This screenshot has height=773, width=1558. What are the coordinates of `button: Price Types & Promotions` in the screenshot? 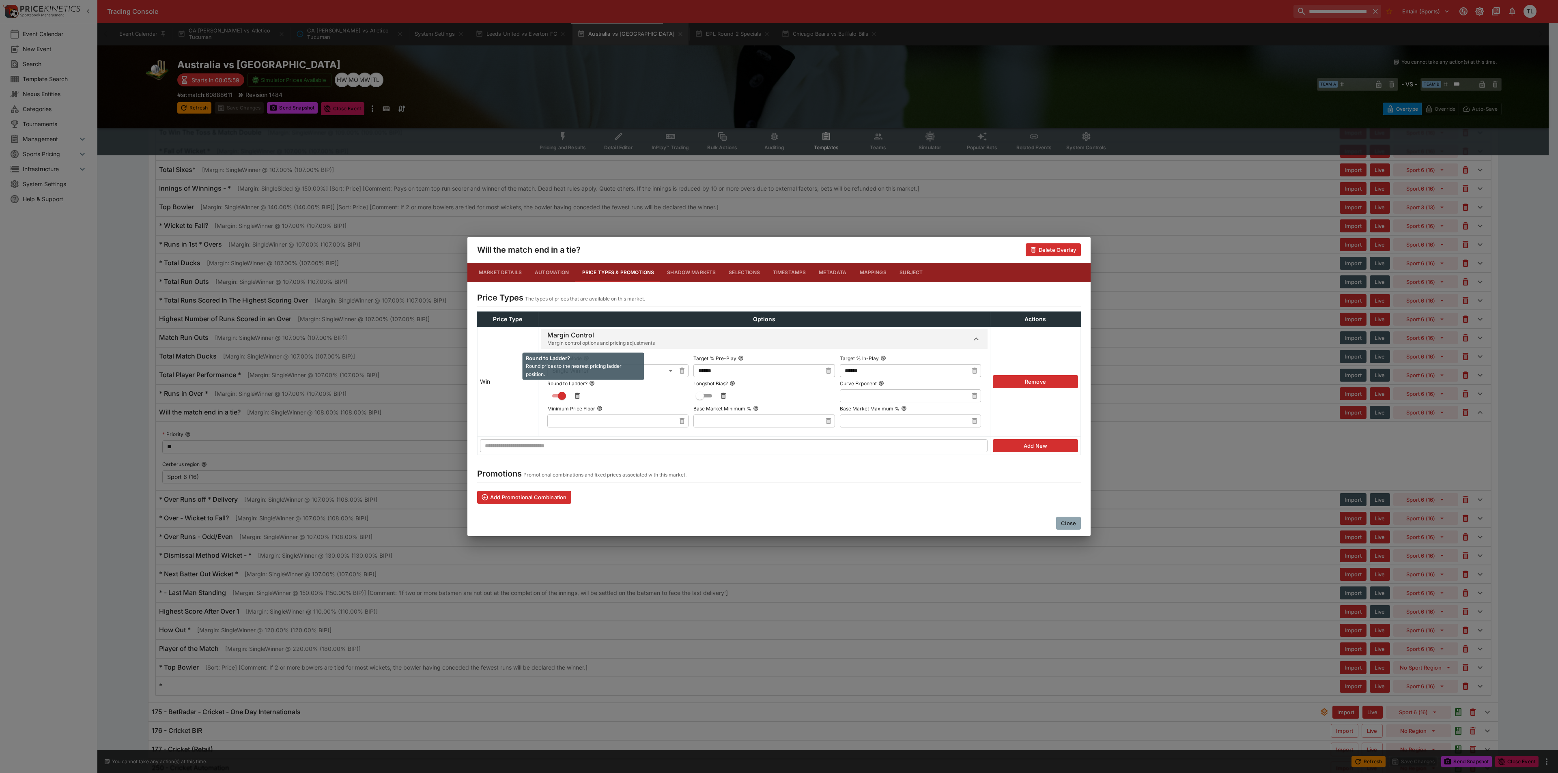 It's located at (618, 273).